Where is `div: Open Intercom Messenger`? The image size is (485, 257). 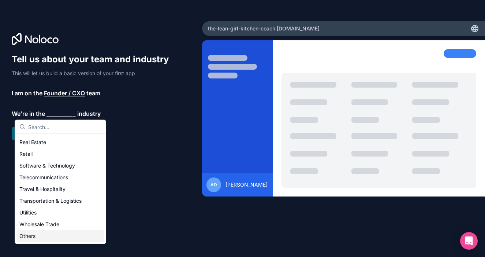
div: Open Intercom Messenger is located at coordinates (469, 241).